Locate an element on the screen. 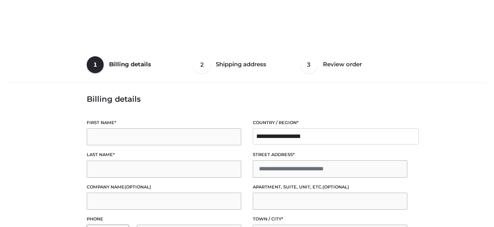  span: 3 is located at coordinates (309, 65).